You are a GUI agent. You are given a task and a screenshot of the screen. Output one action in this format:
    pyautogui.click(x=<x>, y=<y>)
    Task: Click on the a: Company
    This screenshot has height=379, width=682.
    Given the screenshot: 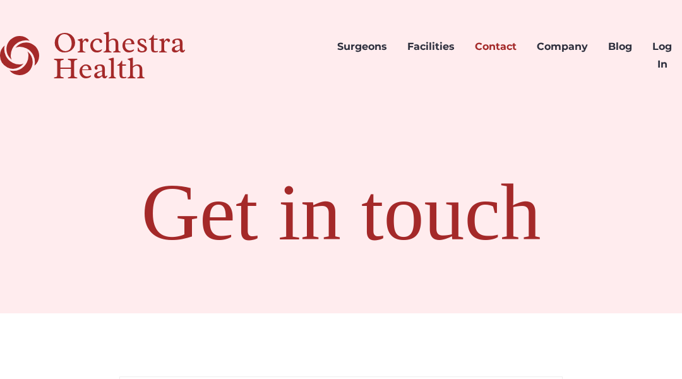 What is the action you would take?
    pyautogui.click(x=562, y=56)
    